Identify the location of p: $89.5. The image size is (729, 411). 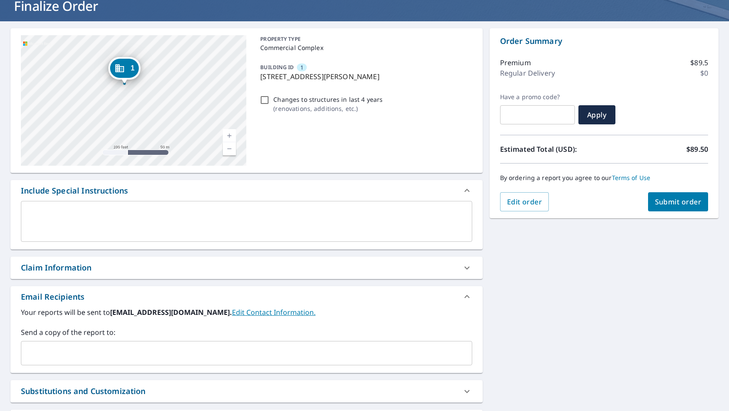
(699, 63).